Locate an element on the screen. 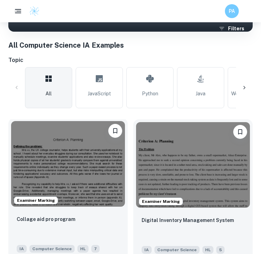  span: Java is located at coordinates (201, 93).